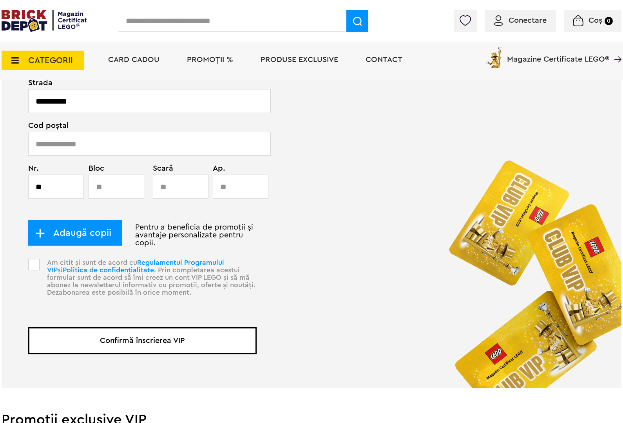 The image size is (623, 423). What do you see at coordinates (136, 266) in the screenshot?
I see `a: Regulamentul Programului VIP` at bounding box center [136, 266].